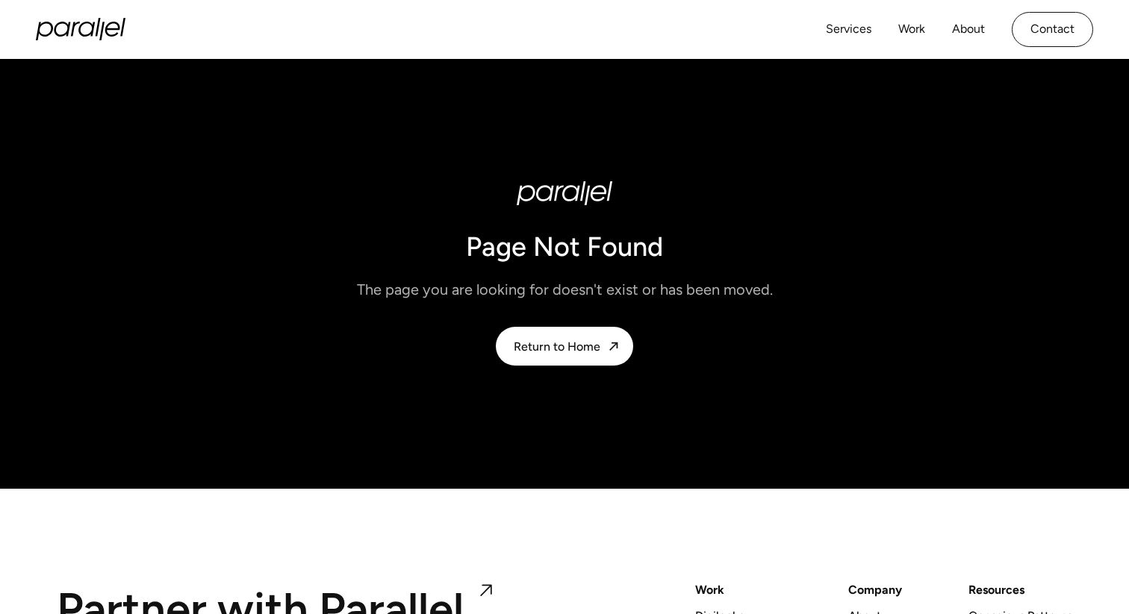  What do you see at coordinates (1052, 29) in the screenshot?
I see `a: Contact` at bounding box center [1052, 29].